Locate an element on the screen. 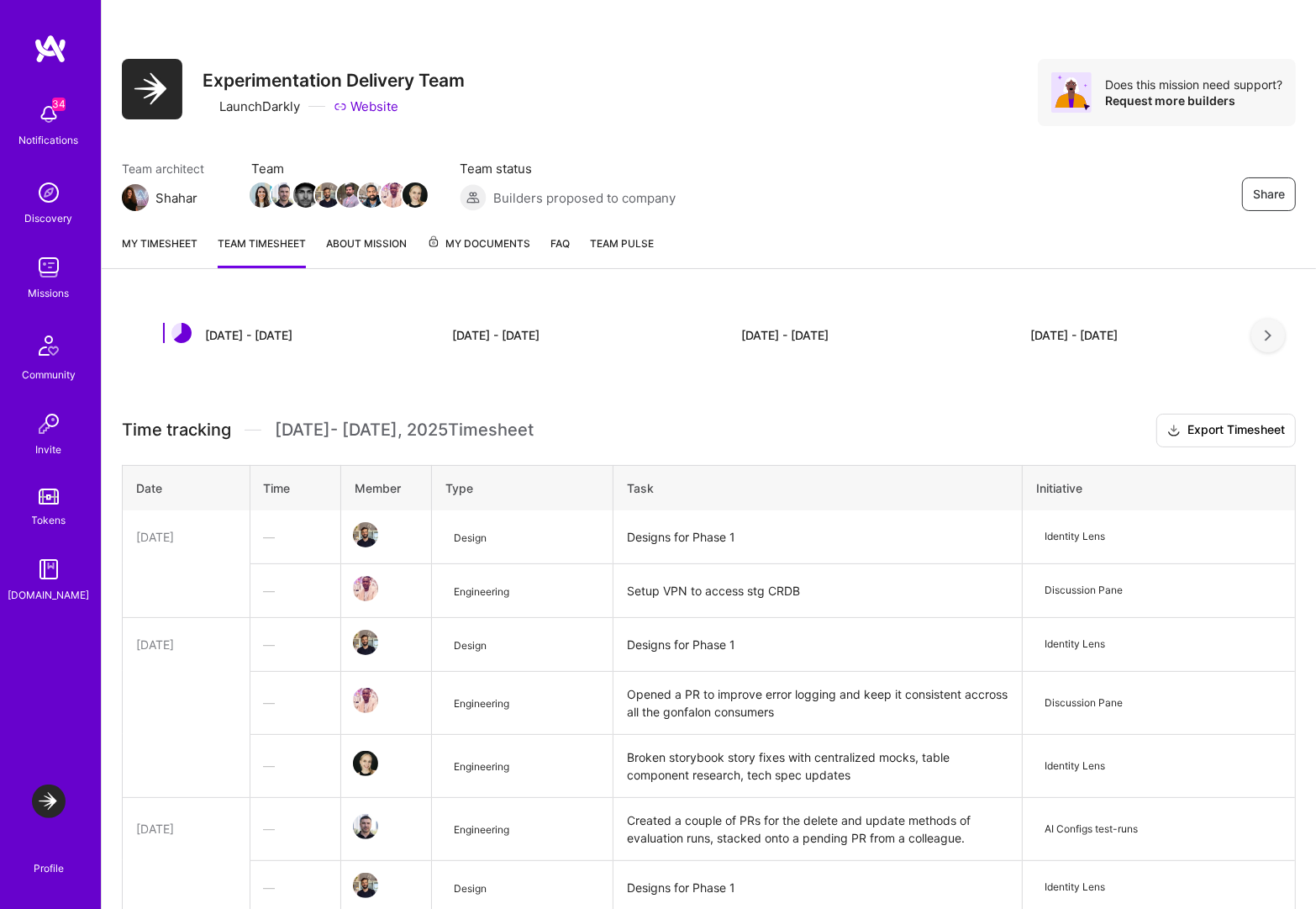  span: Time tracking is located at coordinates (177, 430).